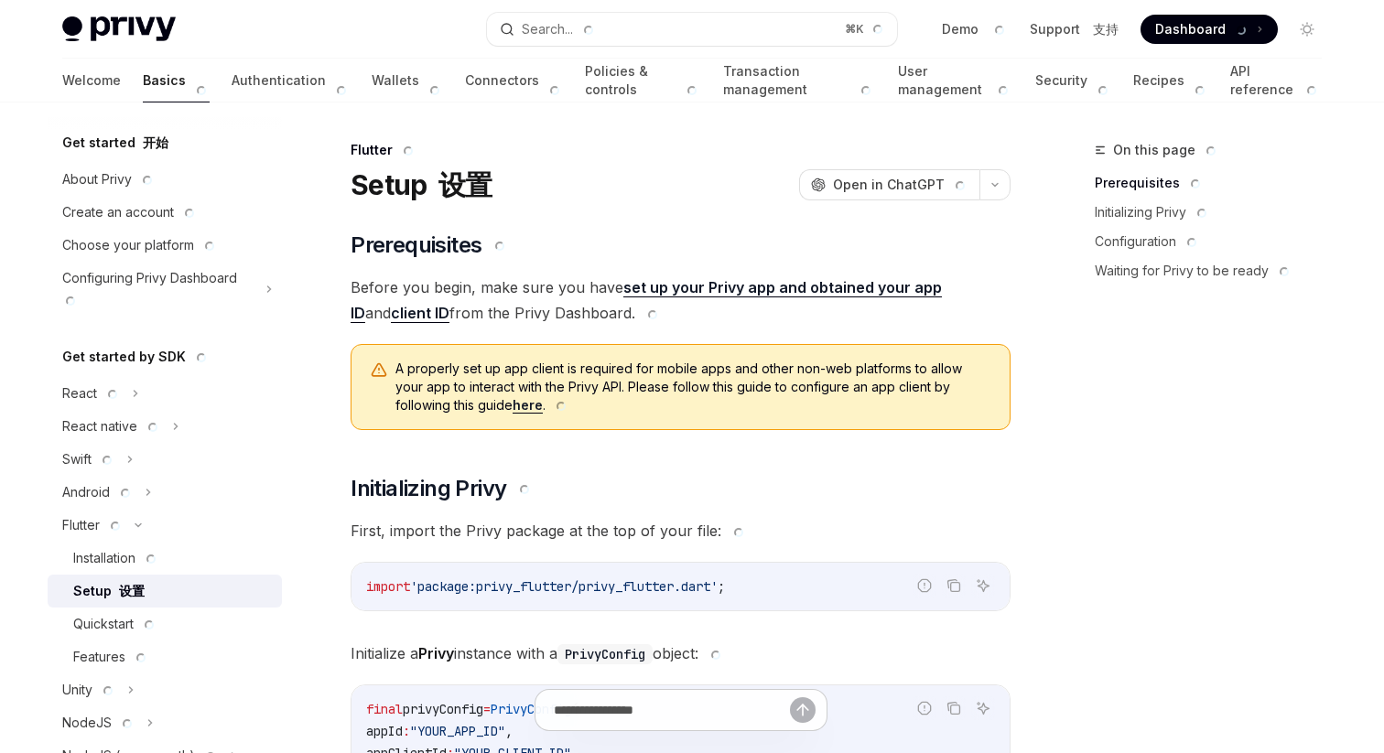 The image size is (1384, 753). What do you see at coordinates (130, 212) in the screenshot?
I see `div: Create an account` at bounding box center [130, 212].